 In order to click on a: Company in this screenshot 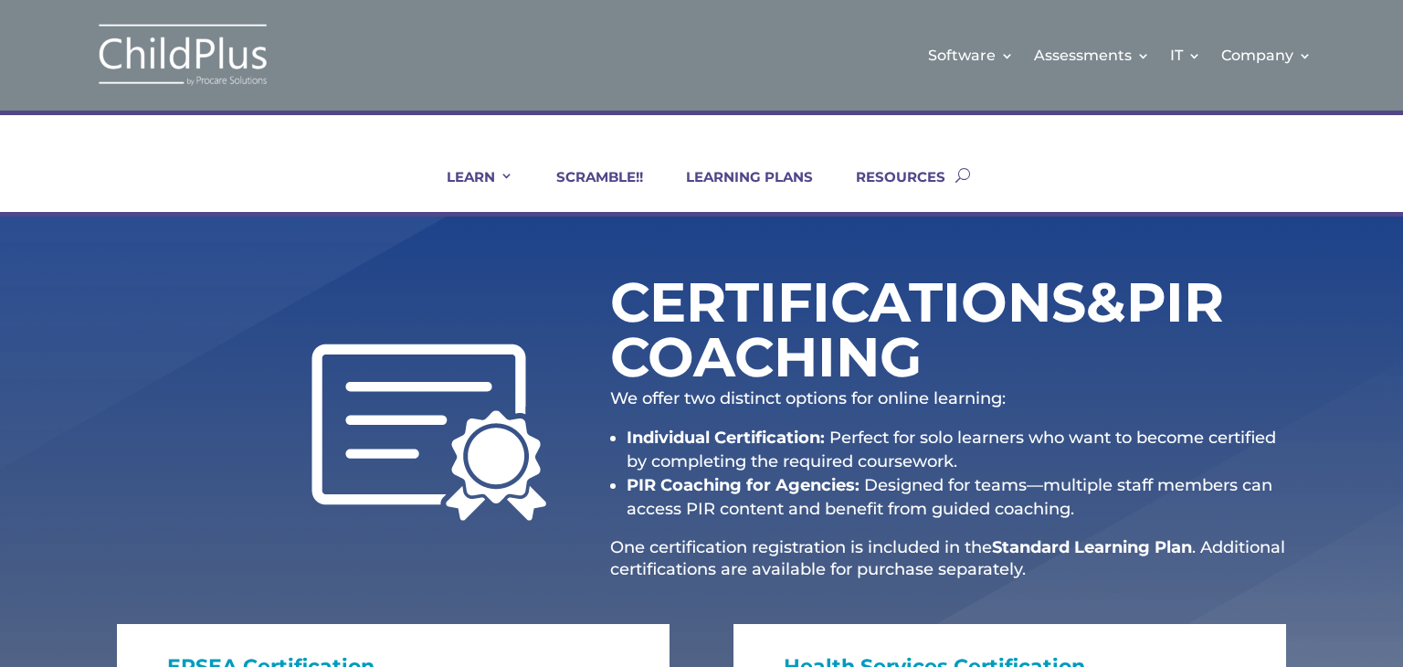, I will do `click(1266, 55)`.